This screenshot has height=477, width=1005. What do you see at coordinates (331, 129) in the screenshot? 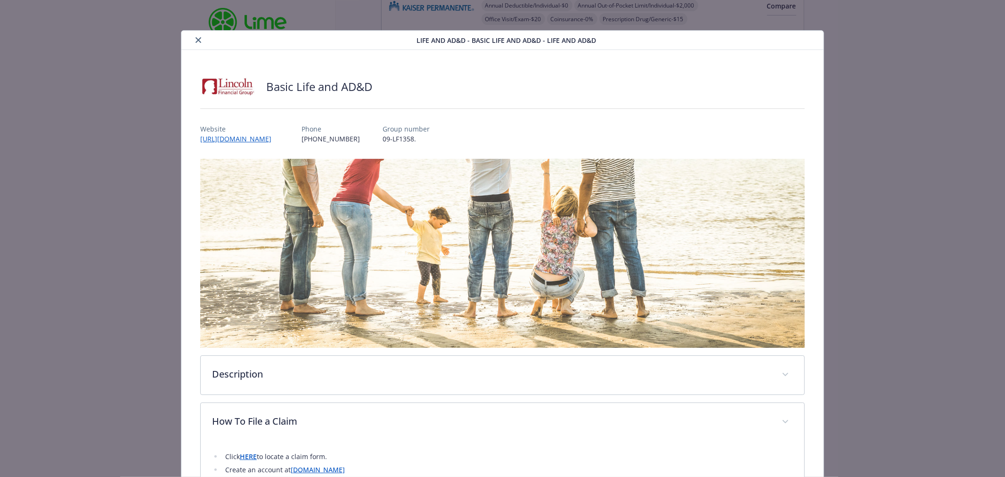
I see `p: Phone` at bounding box center [331, 129].